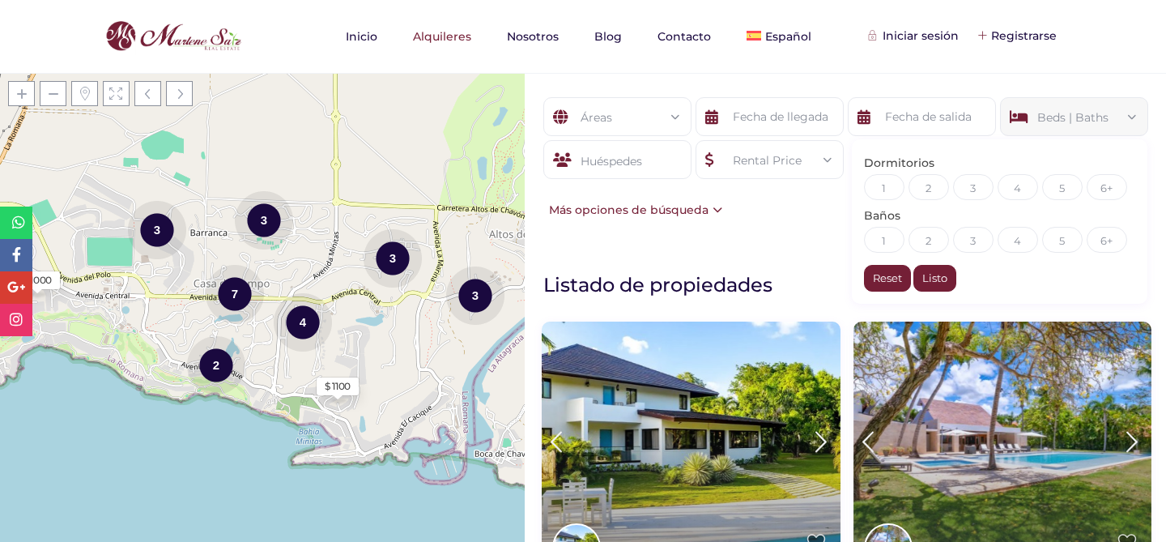 The width and height of the screenshot is (1166, 542). Describe the element at coordinates (173, 36) in the screenshot. I see `img: logo` at that location.